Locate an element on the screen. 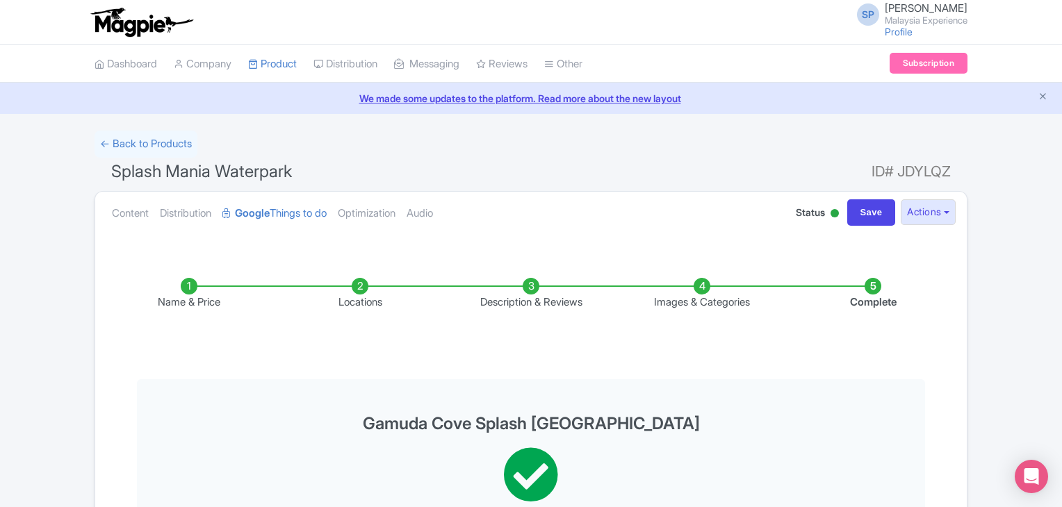 This screenshot has height=507, width=1062. a: We made some updates to the platform. Read more about the new layout is located at coordinates (531, 98).